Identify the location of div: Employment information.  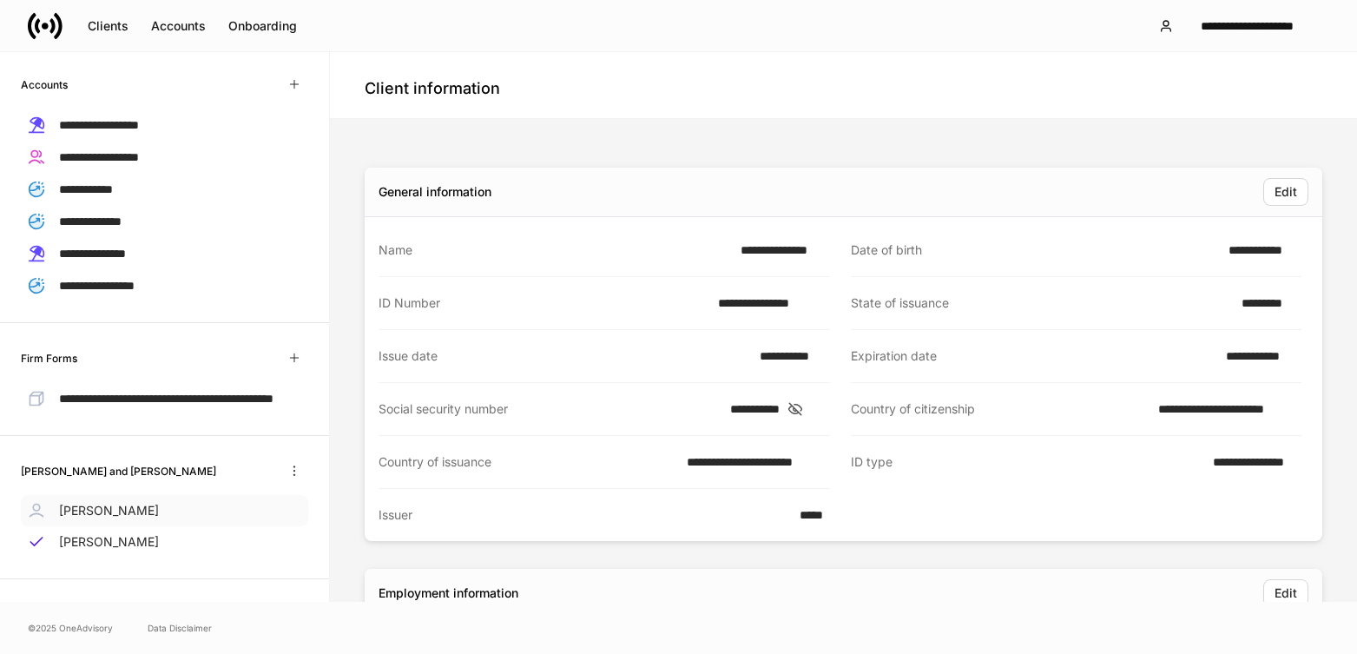
(448, 593).